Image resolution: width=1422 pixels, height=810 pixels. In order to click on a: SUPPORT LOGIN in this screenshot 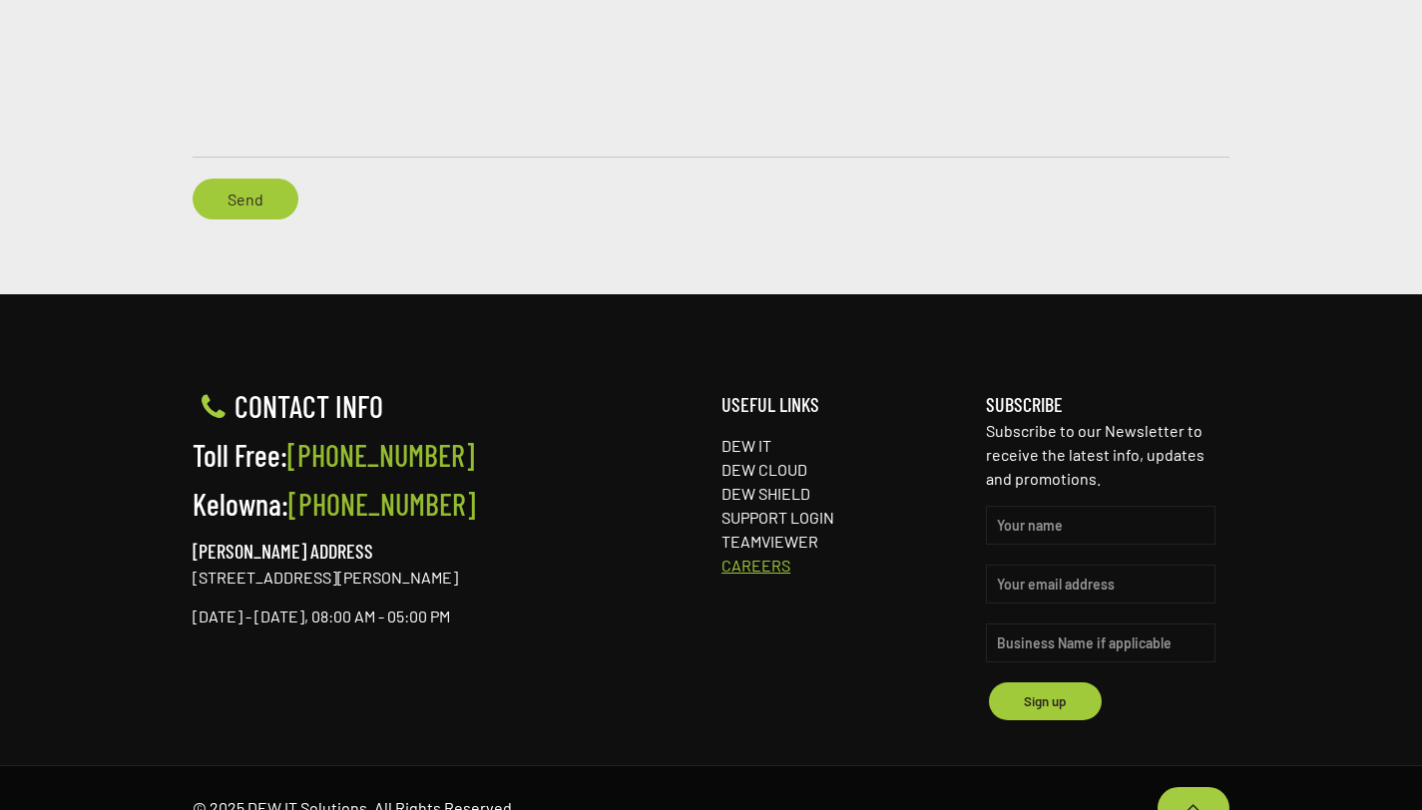, I will do `click(777, 517)`.